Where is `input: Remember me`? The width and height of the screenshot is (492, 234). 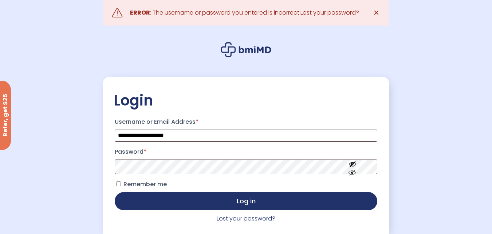 input: Remember me is located at coordinates (118, 183).